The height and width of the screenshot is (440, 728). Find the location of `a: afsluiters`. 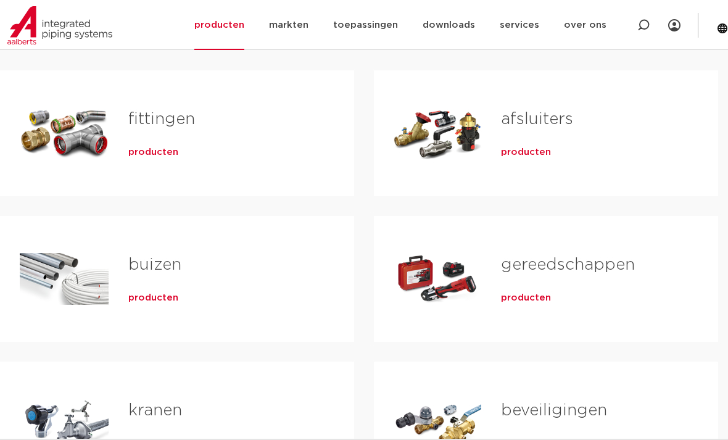

a: afsluiters is located at coordinates (536, 119).